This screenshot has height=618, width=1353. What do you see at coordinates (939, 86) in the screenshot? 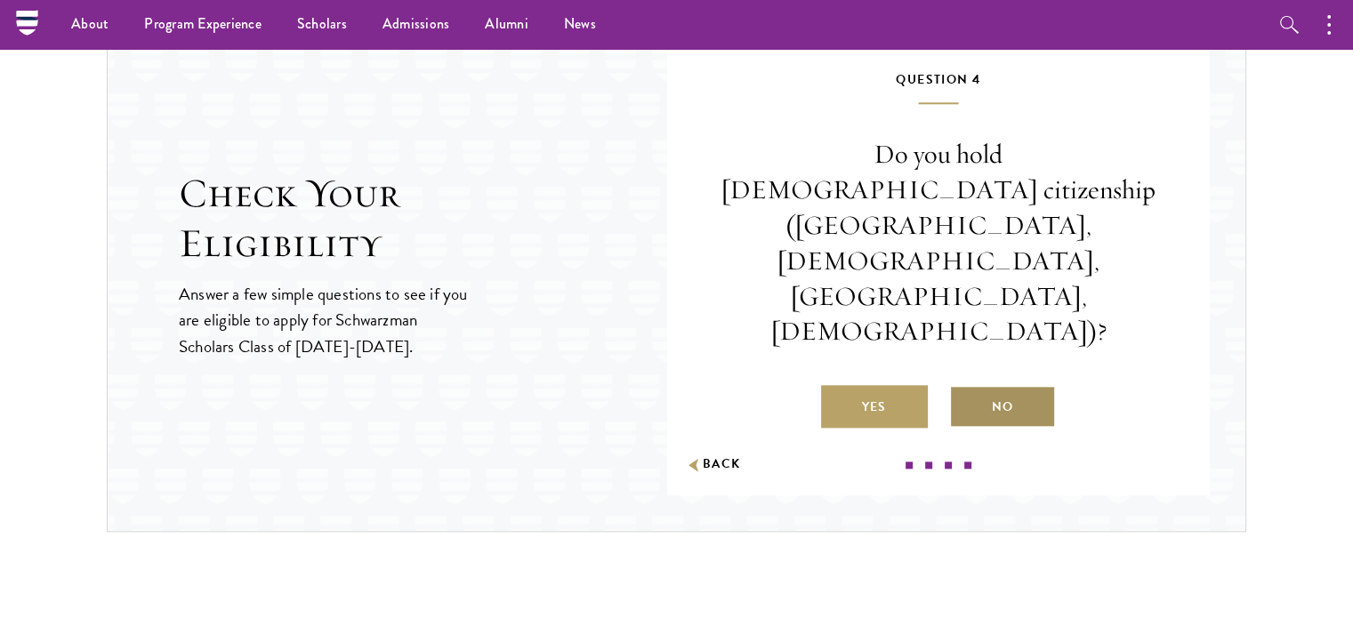
I see `h5: Question 4` at bounding box center [939, 86].